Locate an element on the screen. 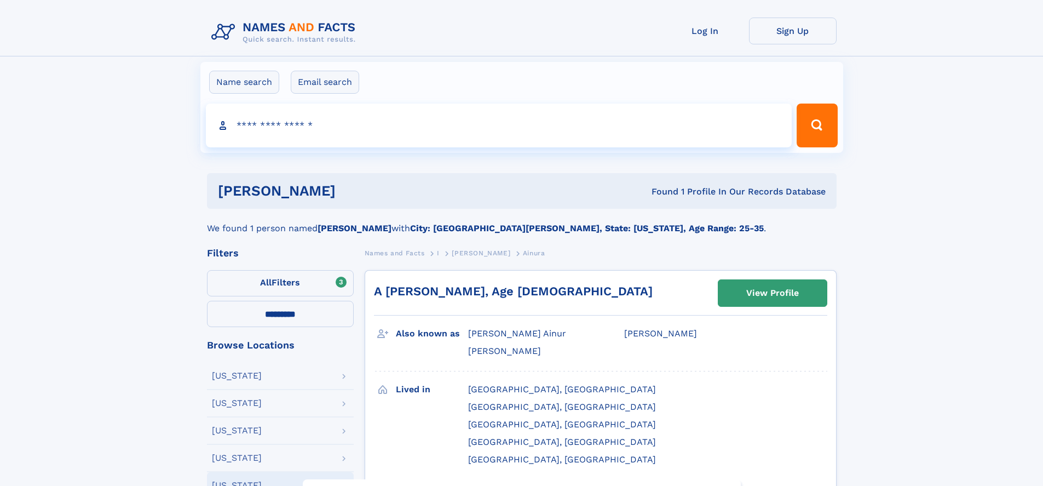  span: I is located at coordinates (438, 253).